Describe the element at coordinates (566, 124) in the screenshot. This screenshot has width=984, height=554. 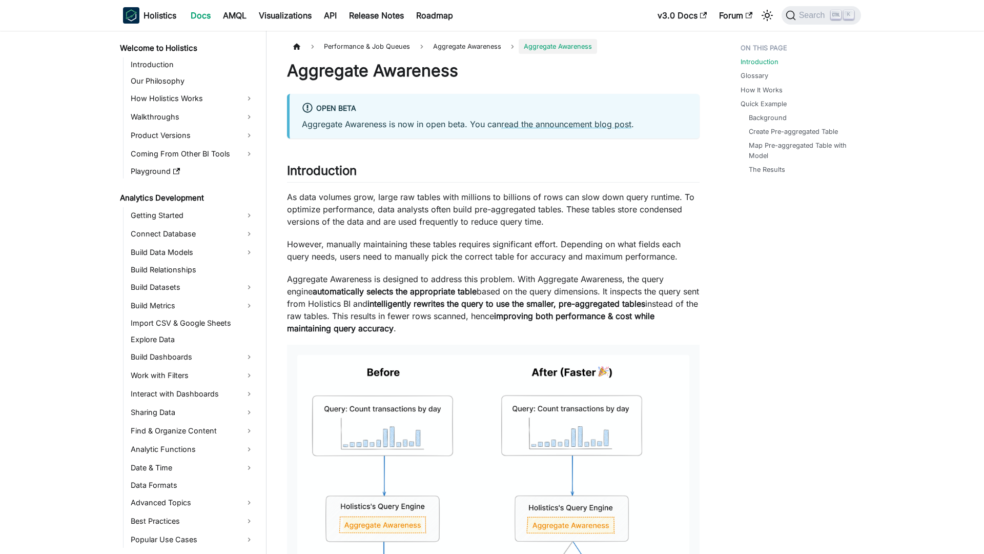
I see `a: read the announcement blog post` at that location.